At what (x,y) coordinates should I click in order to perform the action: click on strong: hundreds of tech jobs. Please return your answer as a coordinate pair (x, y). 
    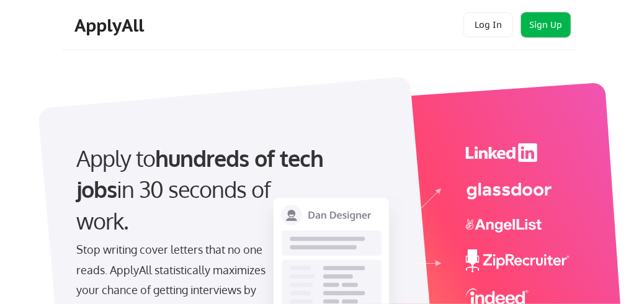
    Looking at the image, I should click on (202, 173).